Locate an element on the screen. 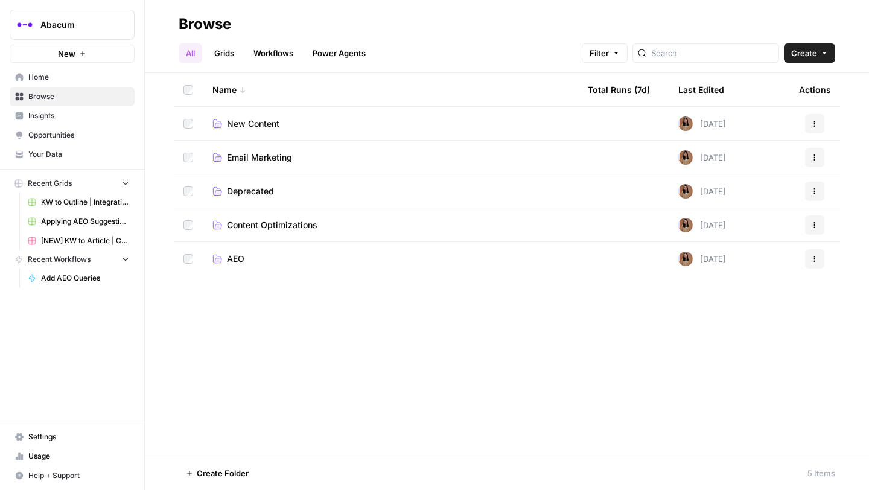  span: Insights is located at coordinates (78, 116).